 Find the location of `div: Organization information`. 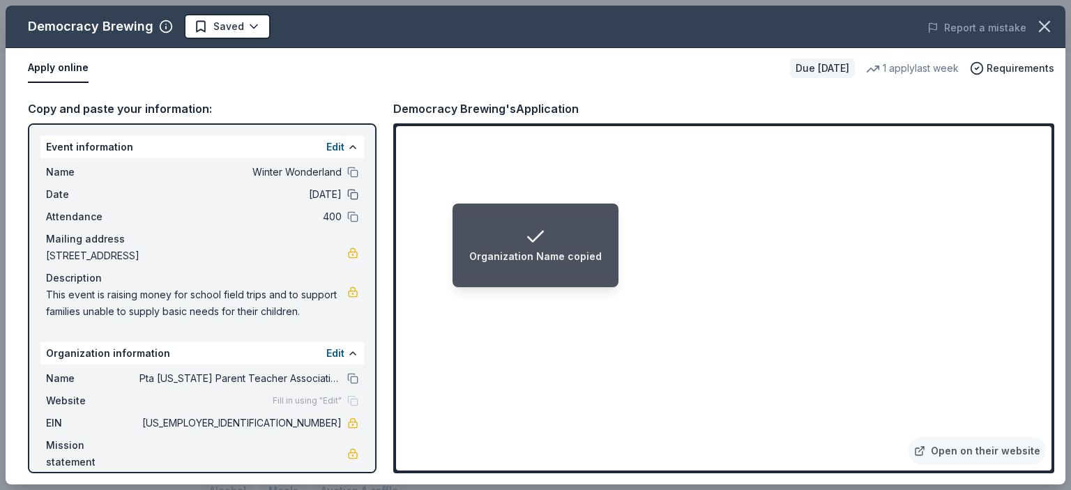

div: Organization information is located at coordinates (202, 353).